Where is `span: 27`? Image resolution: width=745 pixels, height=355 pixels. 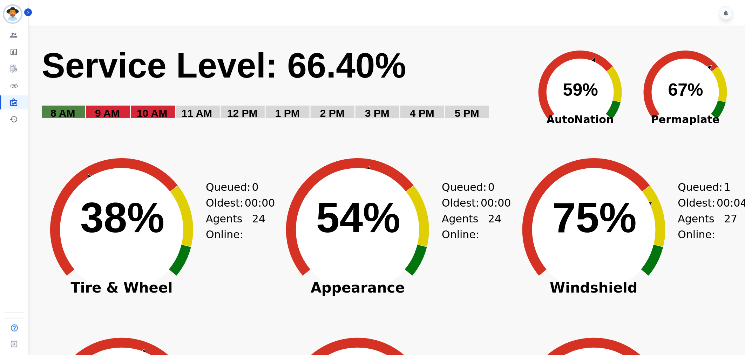
span: 27 is located at coordinates (731, 226).